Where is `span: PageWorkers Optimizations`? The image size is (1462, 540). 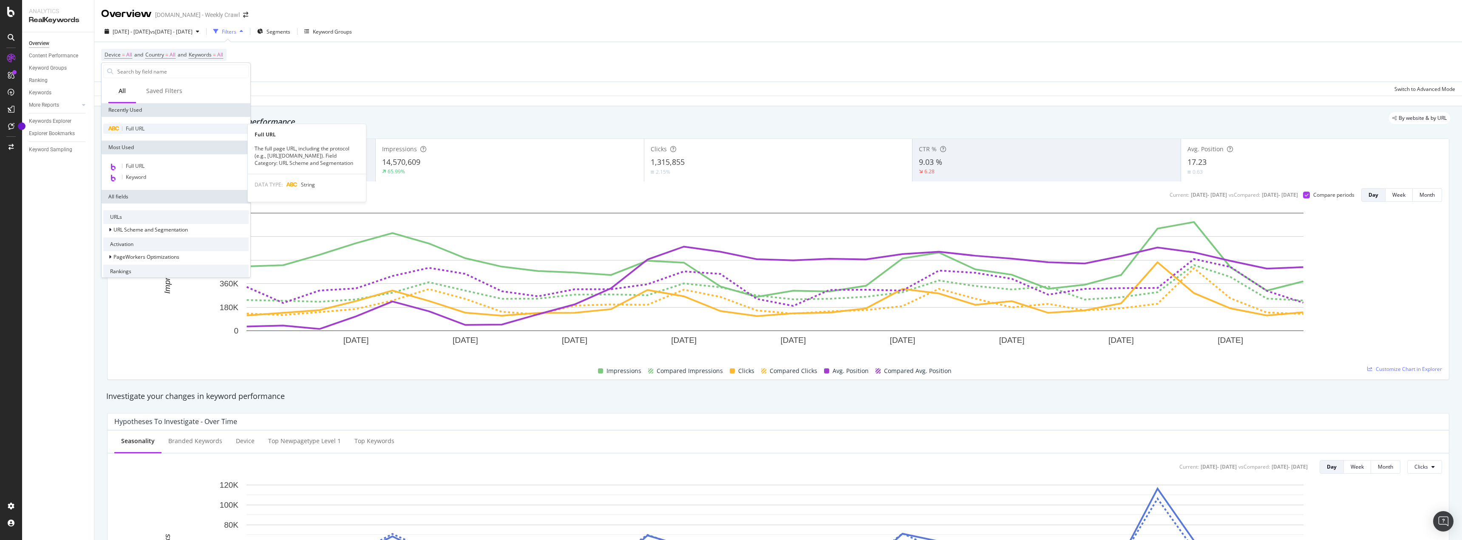 span: PageWorkers Optimizations is located at coordinates (146, 257).